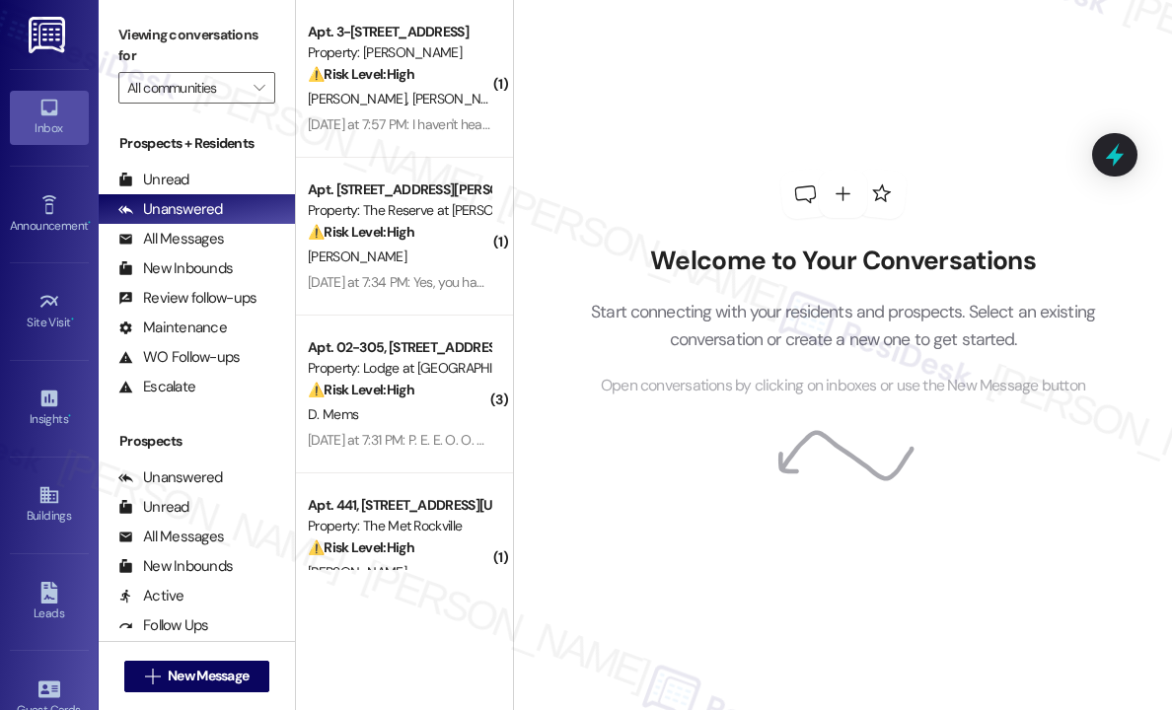  I want to click on h2: Welcome to Your Conversations, so click(843, 261).